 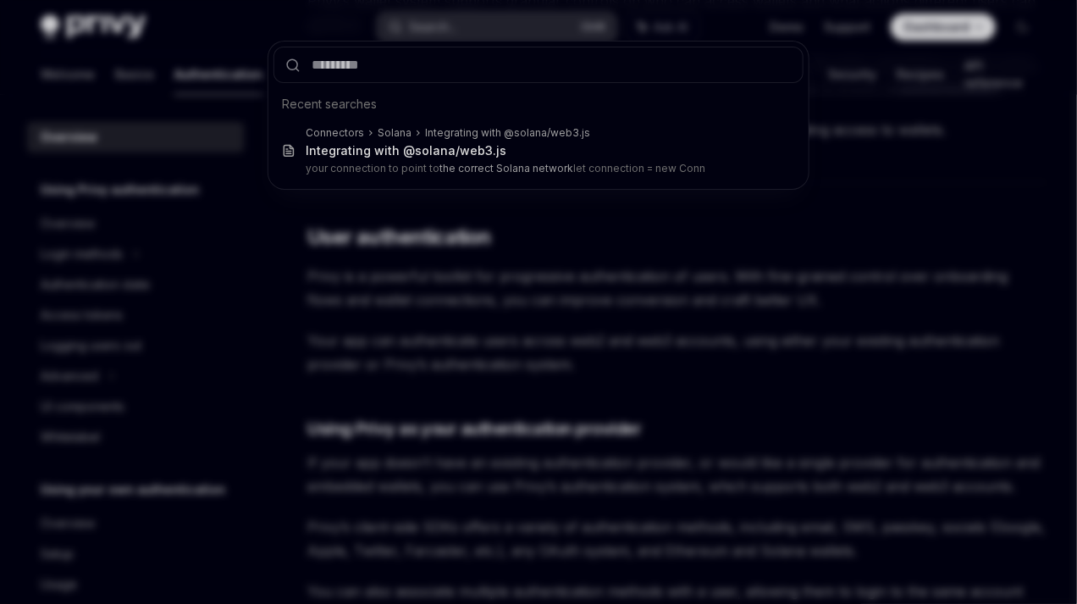 I want to click on b: the correct Solana network, so click(x=507, y=168).